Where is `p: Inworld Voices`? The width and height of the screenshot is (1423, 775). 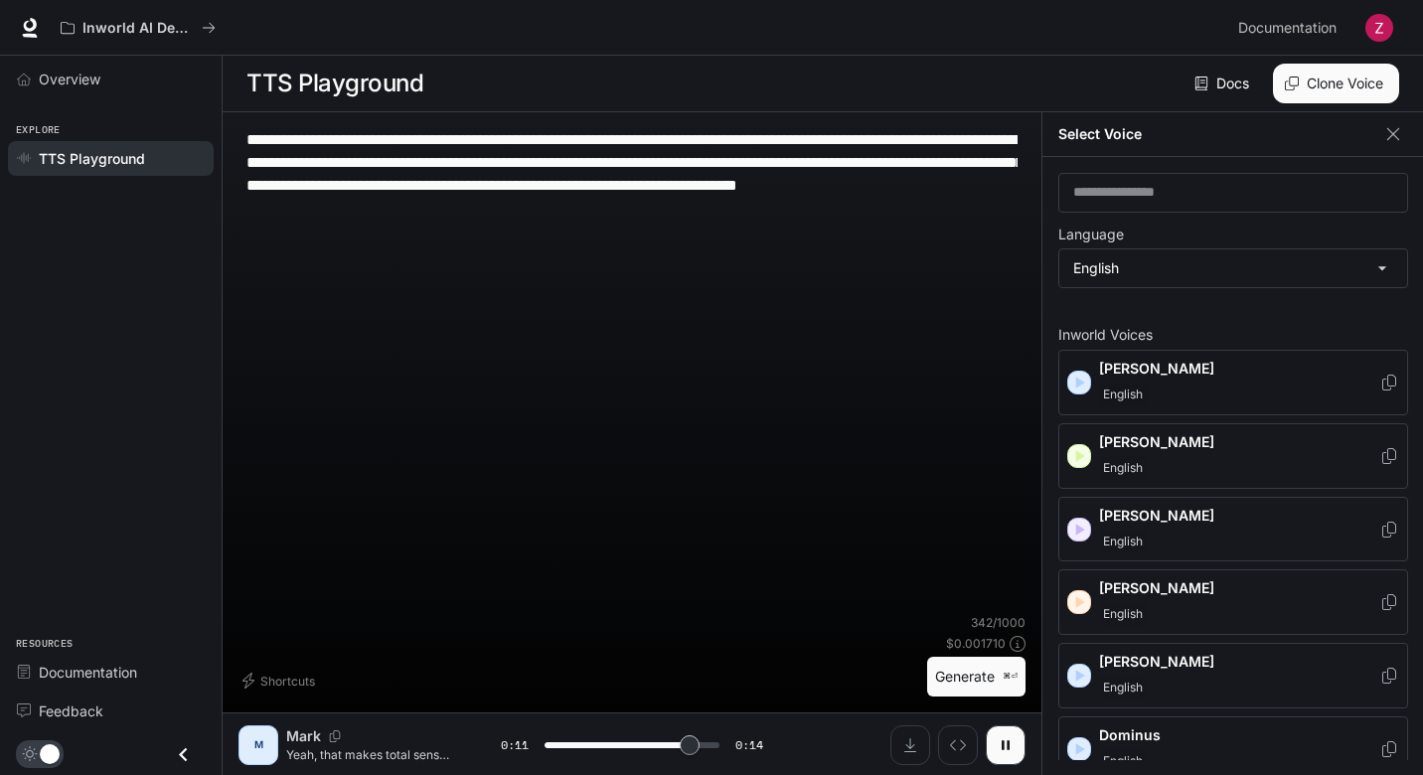
p: Inworld Voices is located at coordinates (1233, 335).